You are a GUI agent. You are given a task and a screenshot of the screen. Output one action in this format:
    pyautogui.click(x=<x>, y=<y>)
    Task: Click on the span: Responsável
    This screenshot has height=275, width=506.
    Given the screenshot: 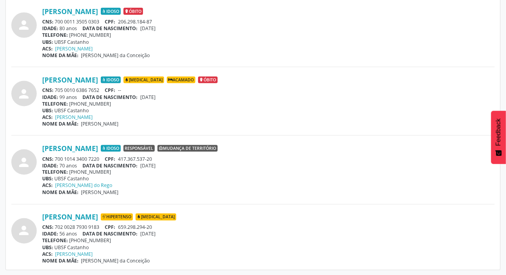 What is the action you would take?
    pyautogui.click(x=139, y=149)
    